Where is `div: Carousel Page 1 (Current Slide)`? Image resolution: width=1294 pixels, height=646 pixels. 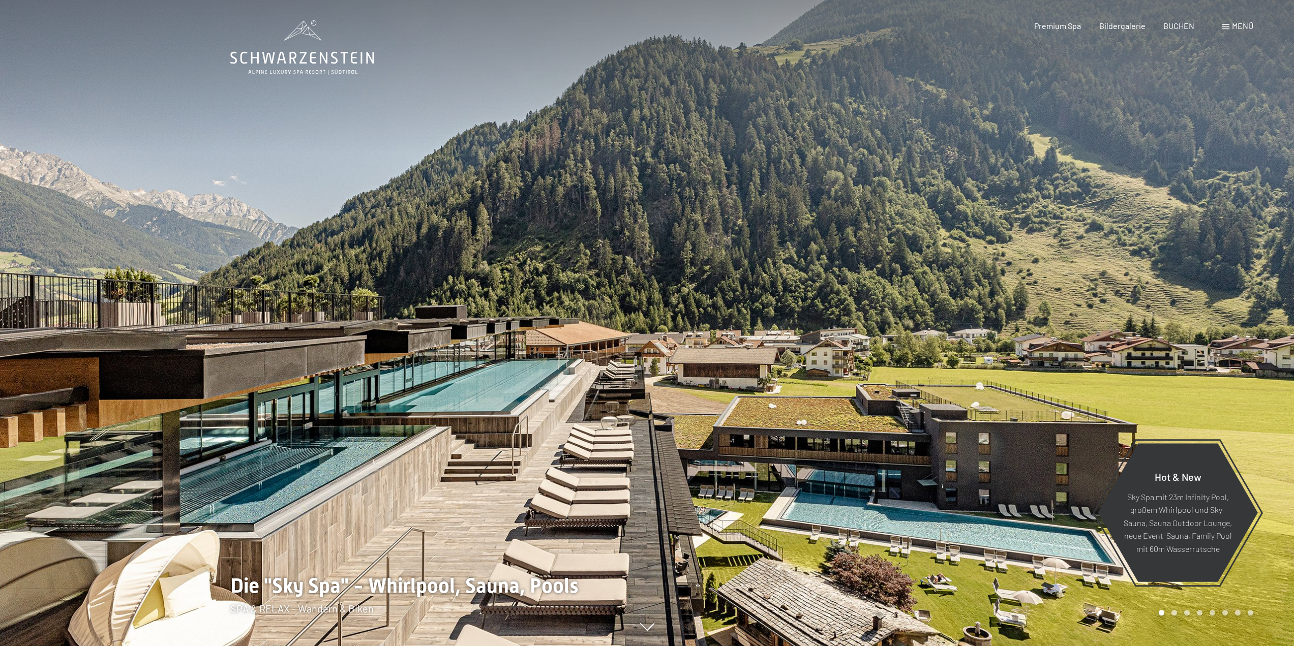 div: Carousel Page 1 (Current Slide) is located at coordinates (1161, 613).